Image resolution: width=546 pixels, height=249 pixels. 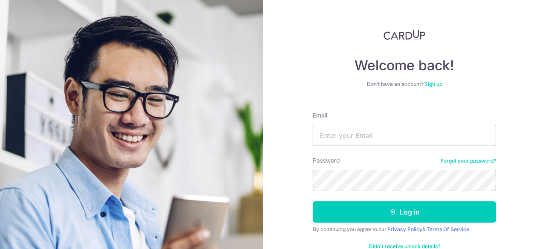 I want to click on a: Privacy Policy, so click(x=405, y=229).